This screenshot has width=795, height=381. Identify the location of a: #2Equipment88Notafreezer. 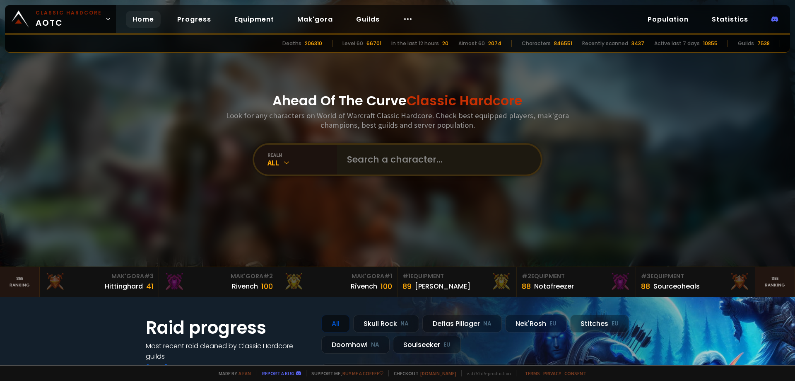
(576, 282).